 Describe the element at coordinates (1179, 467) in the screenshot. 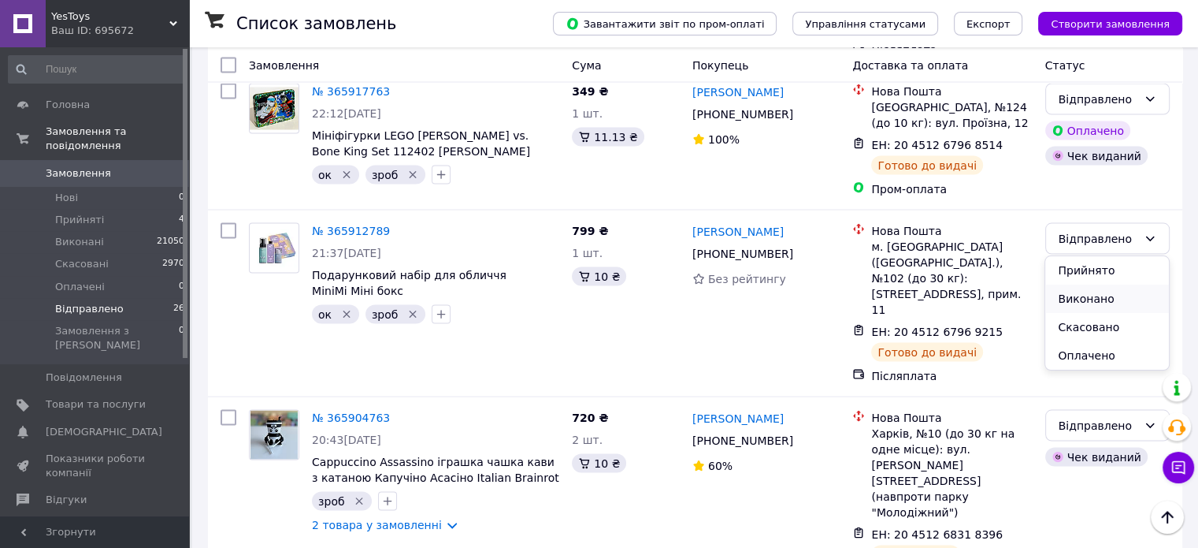

I see `button: Чат з покупцем` at that location.